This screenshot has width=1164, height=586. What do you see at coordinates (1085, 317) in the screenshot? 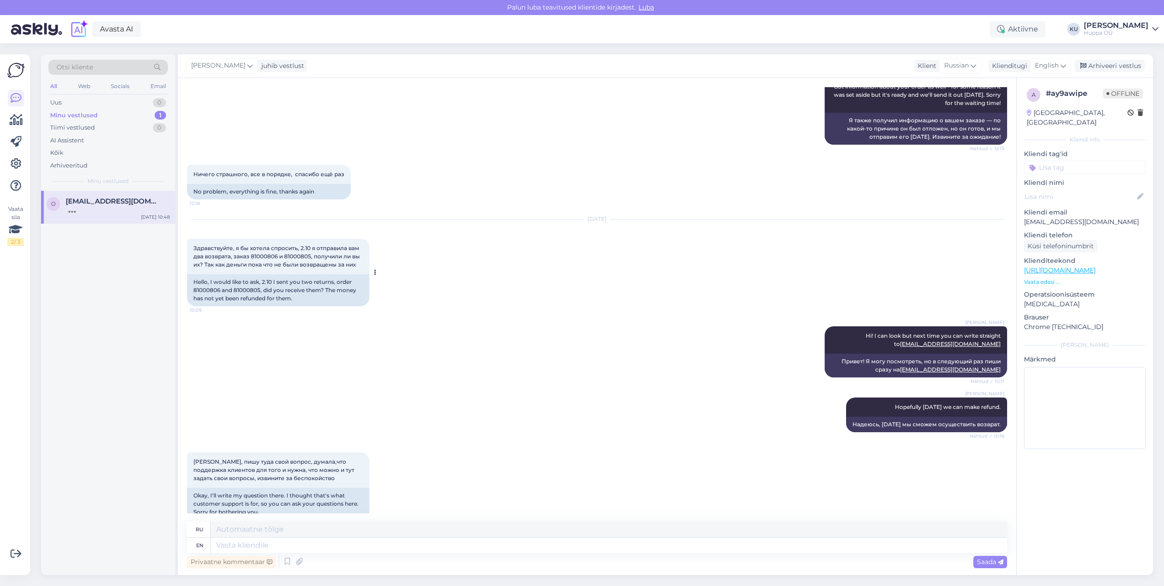
I see `p: Brauser` at bounding box center [1085, 317].